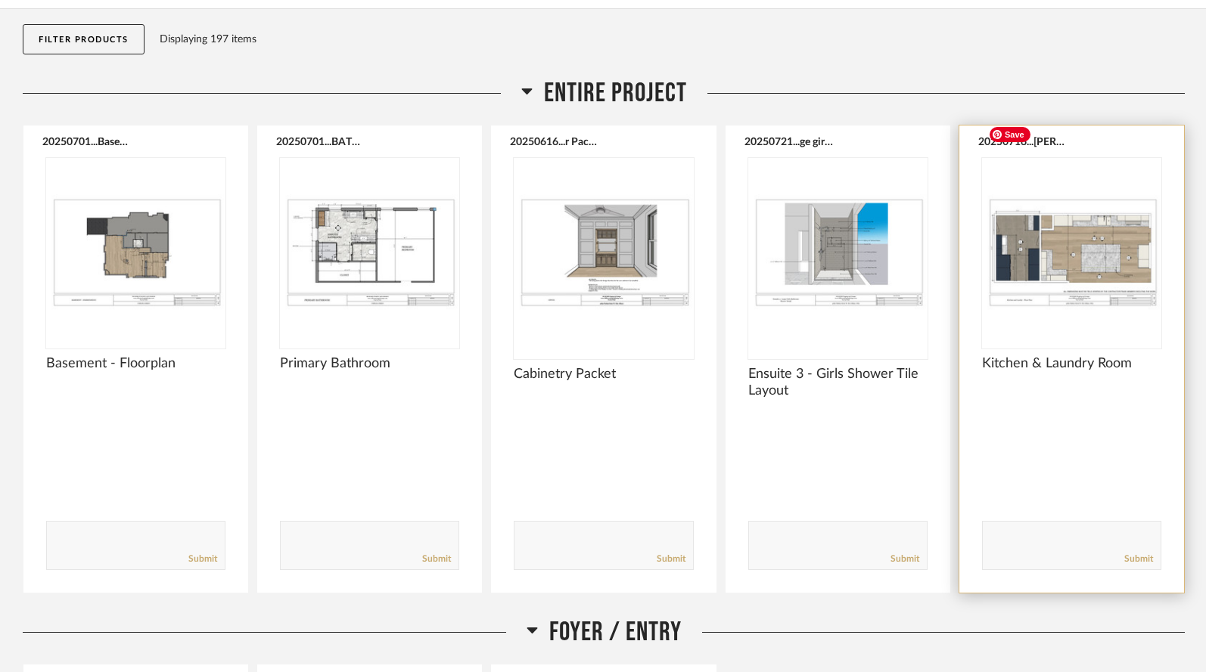 This screenshot has width=1206, height=672. I want to click on span: Foyer / Entry, so click(615, 632).